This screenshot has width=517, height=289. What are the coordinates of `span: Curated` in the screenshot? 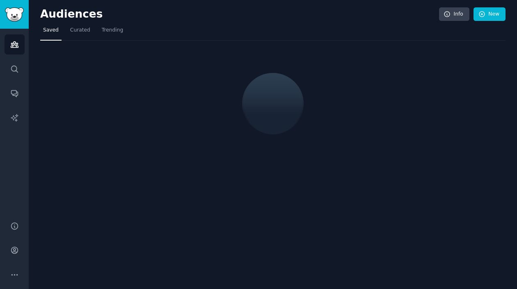 It's located at (80, 30).